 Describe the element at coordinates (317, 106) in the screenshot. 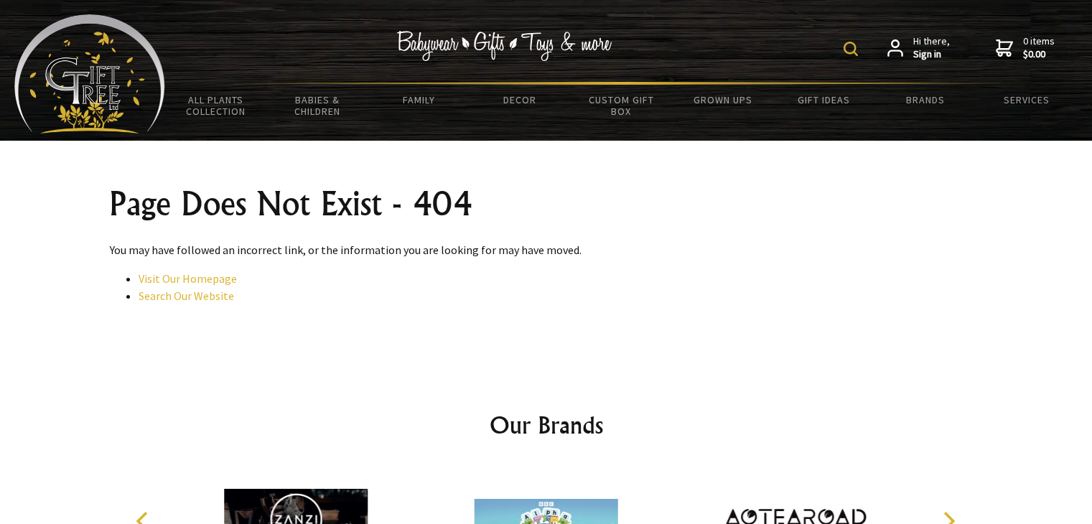

I see `a: Babies & Children` at that location.